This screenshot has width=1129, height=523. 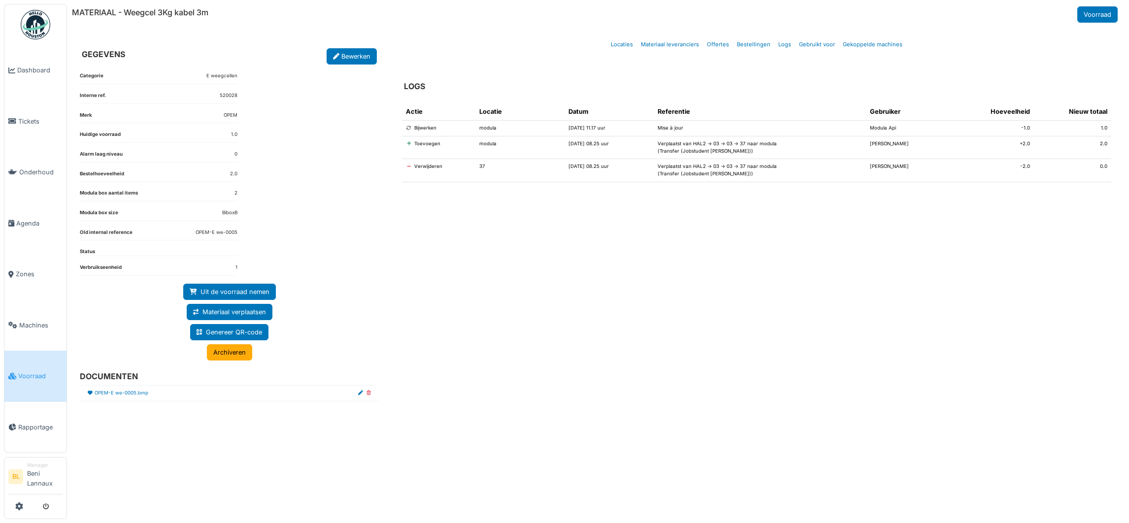 What do you see at coordinates (229, 332) in the screenshot?
I see `a: Genereer QR-code` at bounding box center [229, 332].